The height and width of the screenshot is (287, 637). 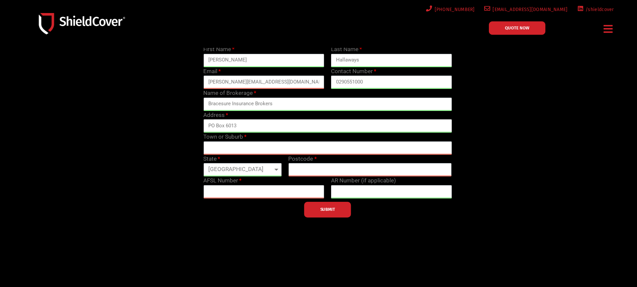 What do you see at coordinates (354, 72) in the screenshot?
I see `label: Contact Number` at bounding box center [354, 72].